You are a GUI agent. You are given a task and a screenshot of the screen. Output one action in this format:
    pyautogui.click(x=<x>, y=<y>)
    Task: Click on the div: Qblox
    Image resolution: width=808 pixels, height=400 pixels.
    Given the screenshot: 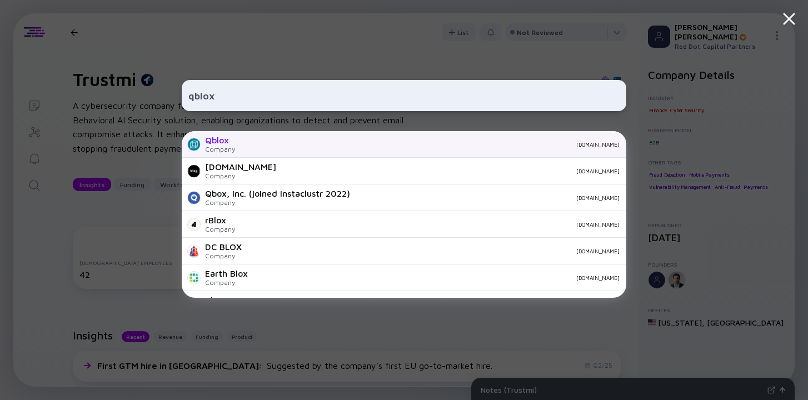 What is the action you would take?
    pyautogui.click(x=220, y=140)
    